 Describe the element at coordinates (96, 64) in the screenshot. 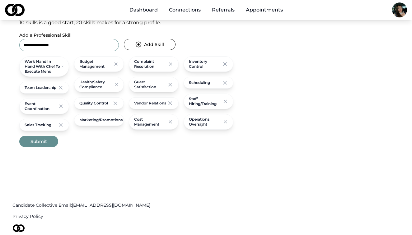

I see `div: Budget Management` at that location.